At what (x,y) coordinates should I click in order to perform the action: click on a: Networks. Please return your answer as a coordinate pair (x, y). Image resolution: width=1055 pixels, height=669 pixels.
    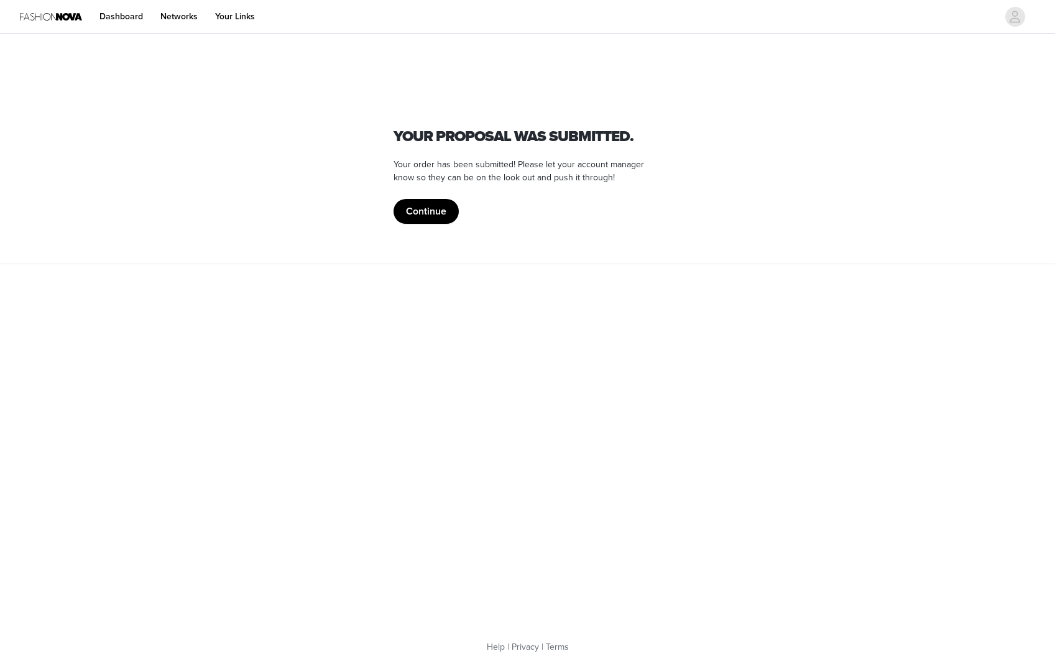
    Looking at the image, I should click on (179, 16).